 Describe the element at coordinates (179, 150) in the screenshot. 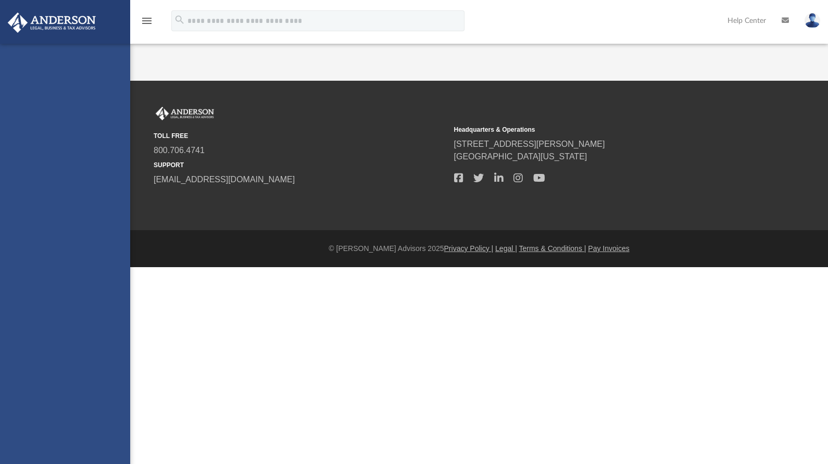

I see `a: 800.706.4741` at that location.